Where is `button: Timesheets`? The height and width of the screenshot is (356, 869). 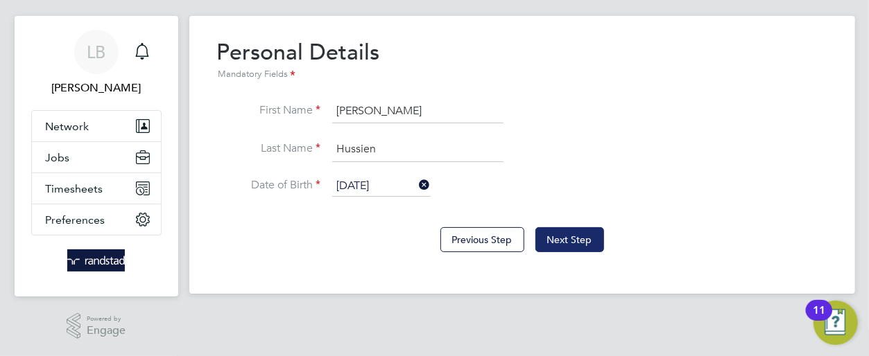 button: Timesheets is located at coordinates (96, 189).